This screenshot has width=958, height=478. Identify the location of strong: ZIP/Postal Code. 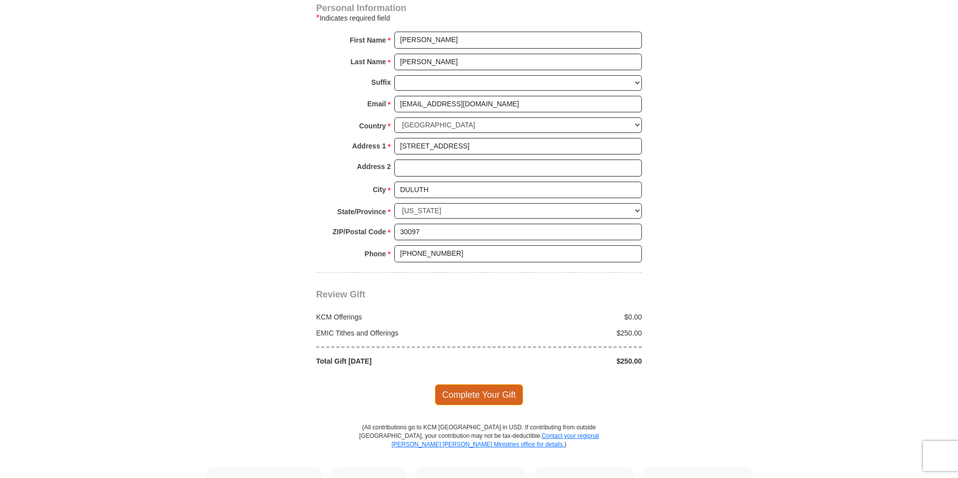
(359, 232).